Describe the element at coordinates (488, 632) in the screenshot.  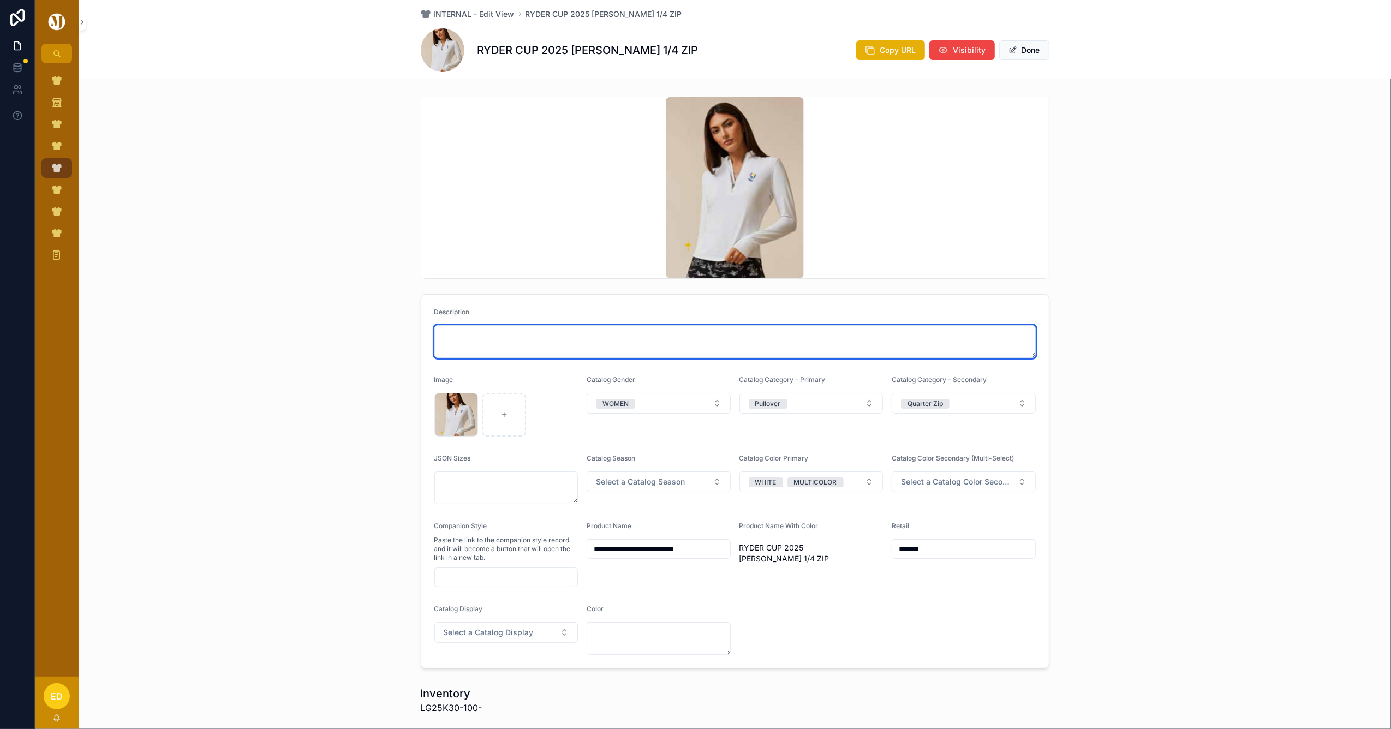
I see `span: Select a Catalog Display` at that location.